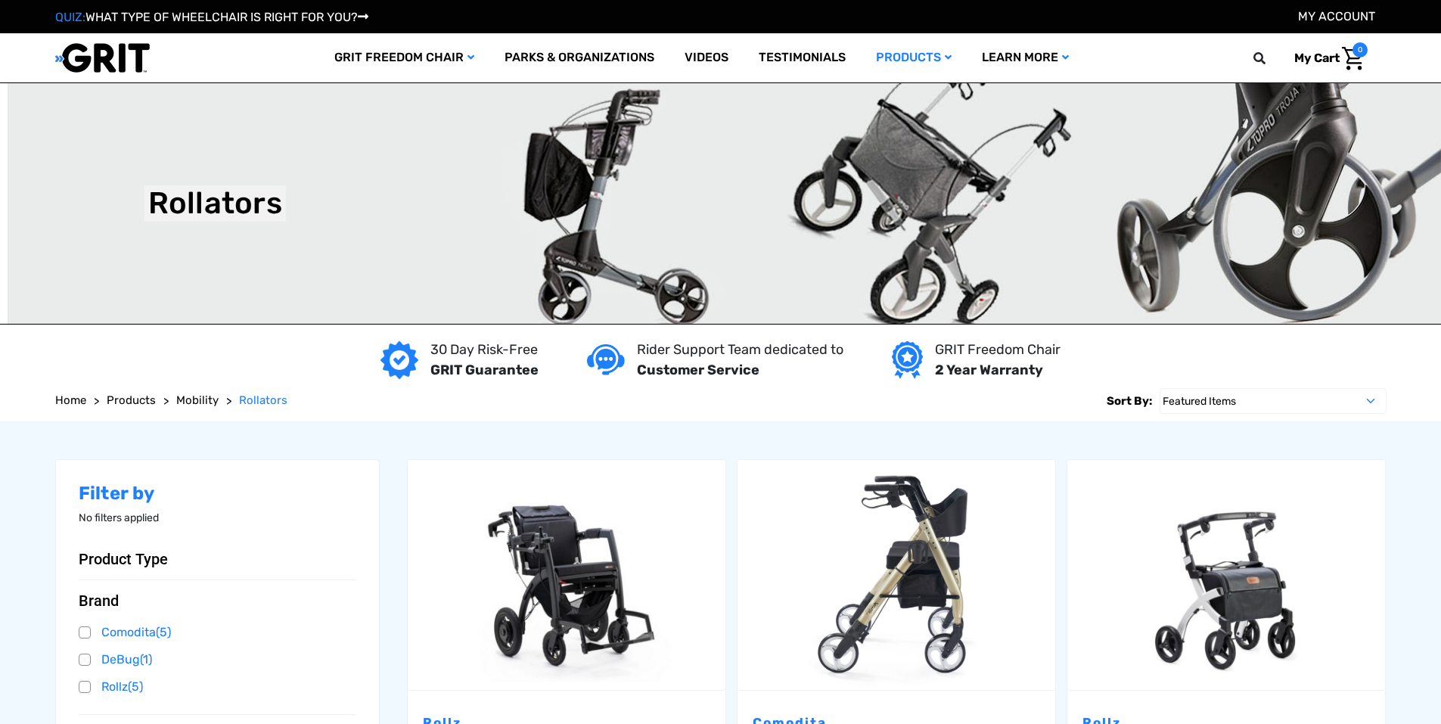 The height and width of the screenshot is (724, 1441). I want to click on img: Cart, so click(1353, 58).